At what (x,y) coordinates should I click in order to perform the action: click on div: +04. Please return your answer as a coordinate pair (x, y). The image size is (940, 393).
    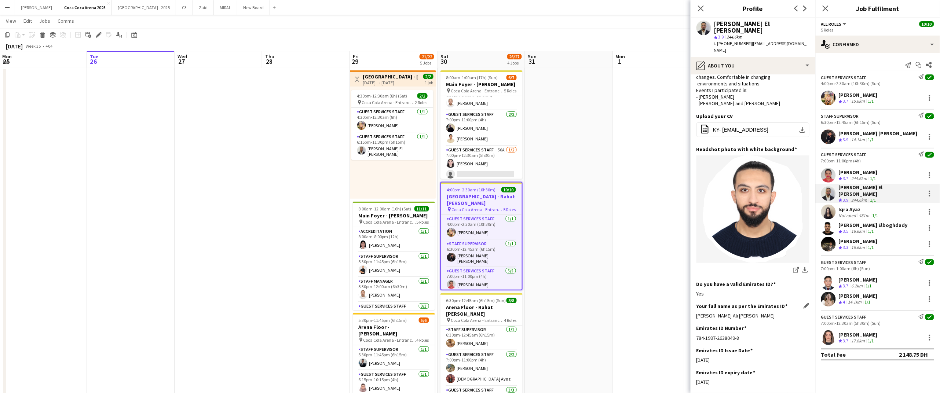
    Looking at the image, I should click on (49, 46).